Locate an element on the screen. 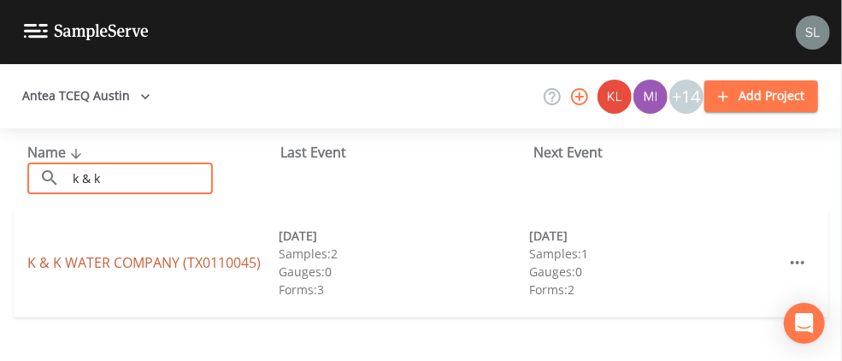 The height and width of the screenshot is (361, 842). div: Open Intercom Messenger is located at coordinates (805, 323).